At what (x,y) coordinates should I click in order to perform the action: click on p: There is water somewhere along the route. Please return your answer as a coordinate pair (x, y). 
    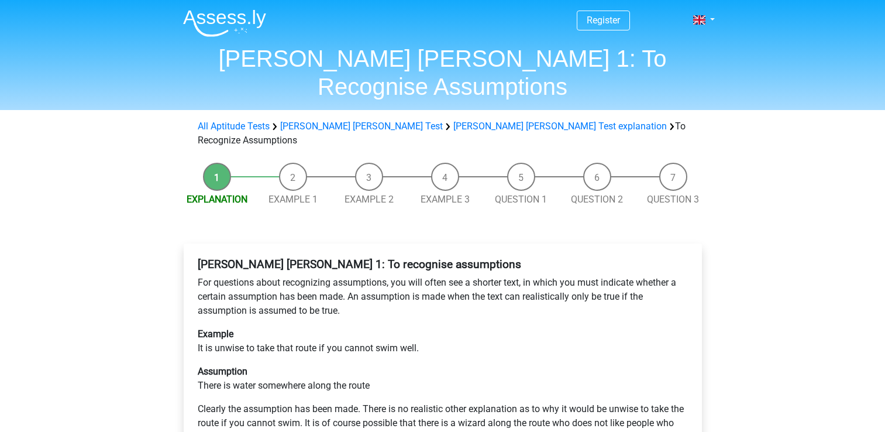
    Looking at the image, I should click on (443, 379).